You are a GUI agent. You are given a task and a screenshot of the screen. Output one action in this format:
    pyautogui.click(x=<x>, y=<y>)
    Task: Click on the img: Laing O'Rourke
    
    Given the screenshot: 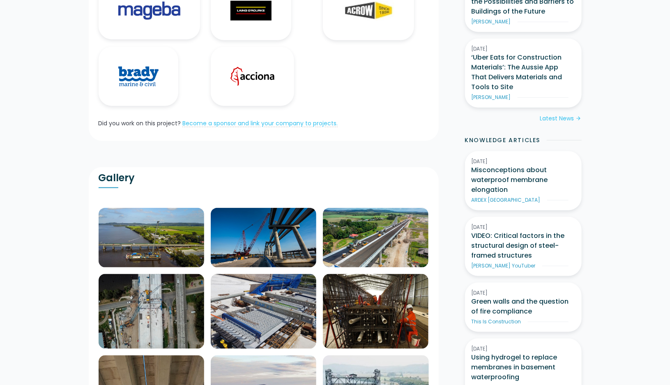 What is the action you would take?
    pyautogui.click(x=251, y=11)
    